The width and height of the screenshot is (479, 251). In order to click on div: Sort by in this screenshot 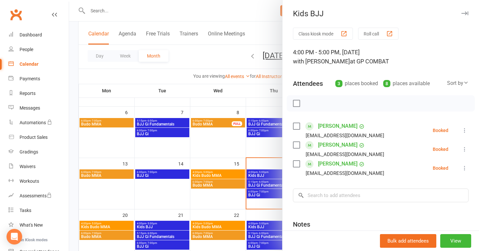, I will do `click(458, 83)`.